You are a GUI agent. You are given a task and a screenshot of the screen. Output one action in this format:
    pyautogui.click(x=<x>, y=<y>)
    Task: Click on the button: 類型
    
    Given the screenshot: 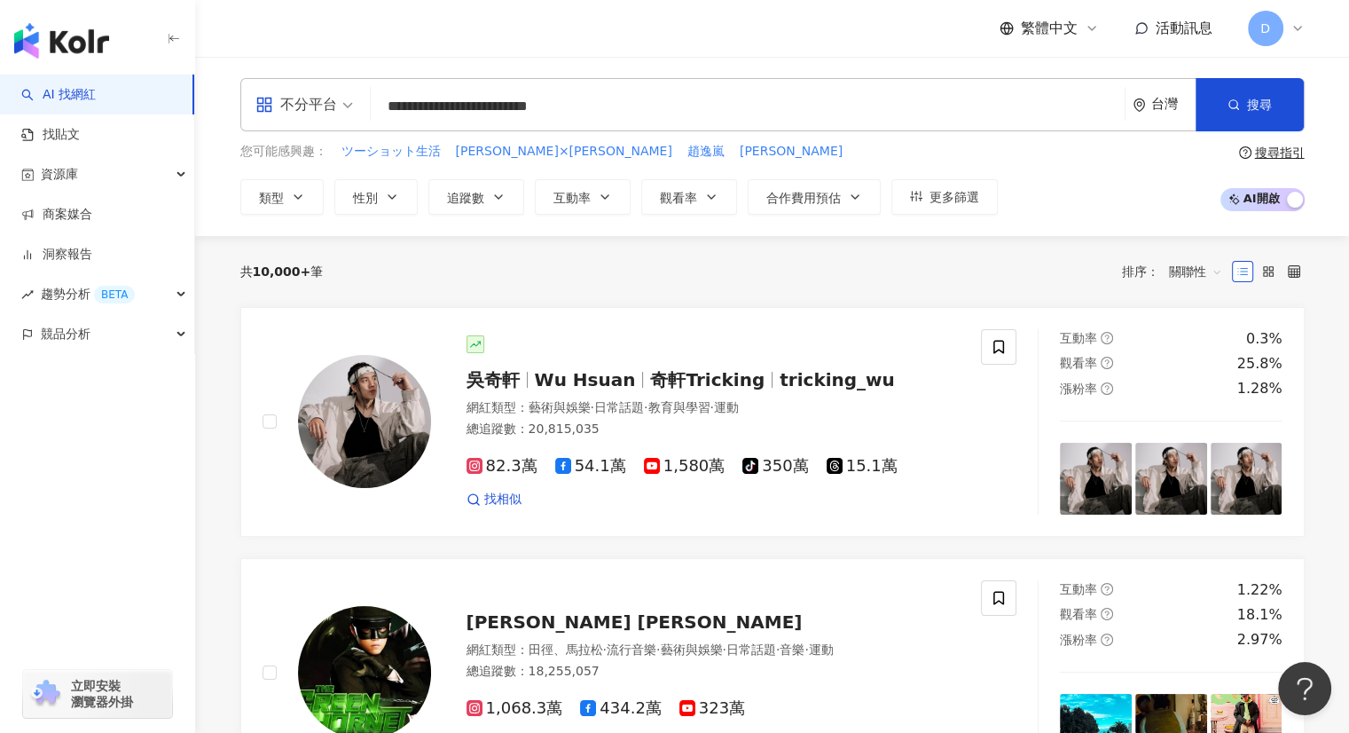 What is the action you would take?
    pyautogui.click(x=282, y=197)
    